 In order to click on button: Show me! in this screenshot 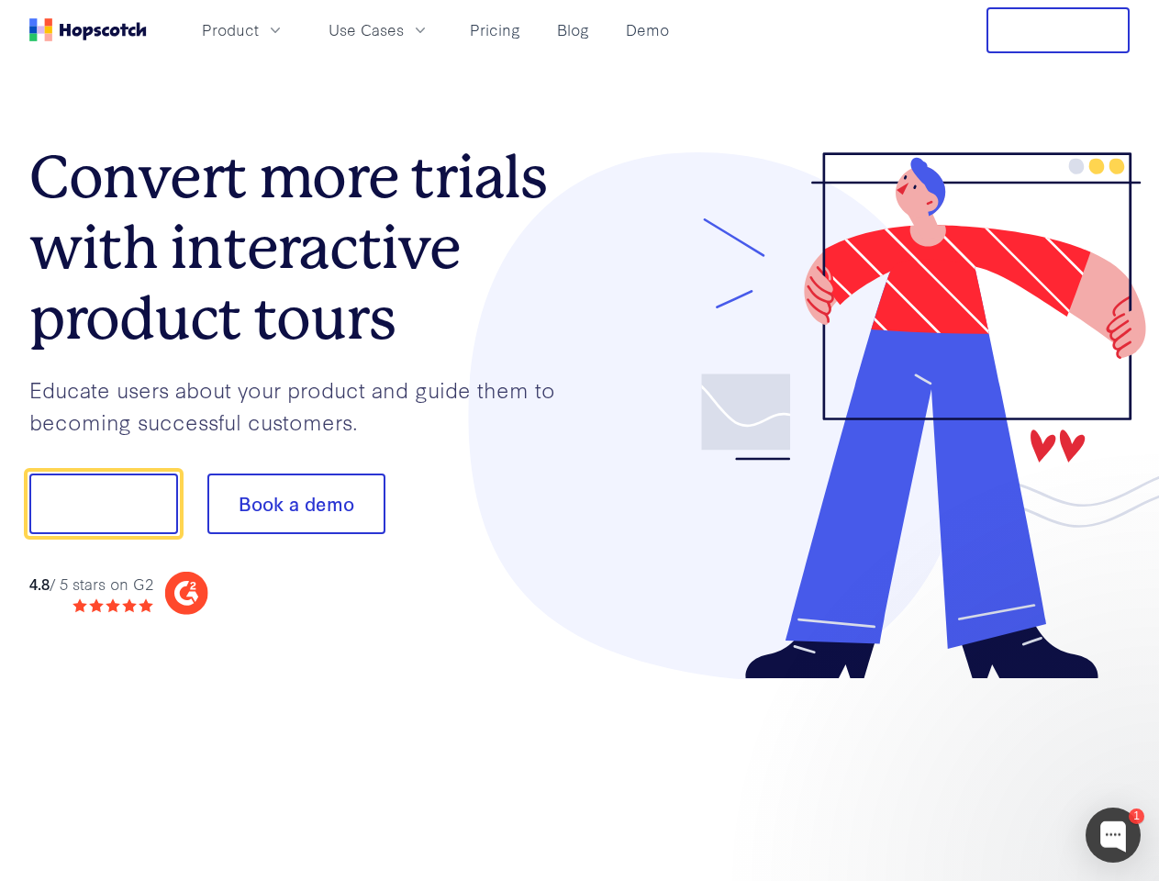, I will do `click(104, 504)`.